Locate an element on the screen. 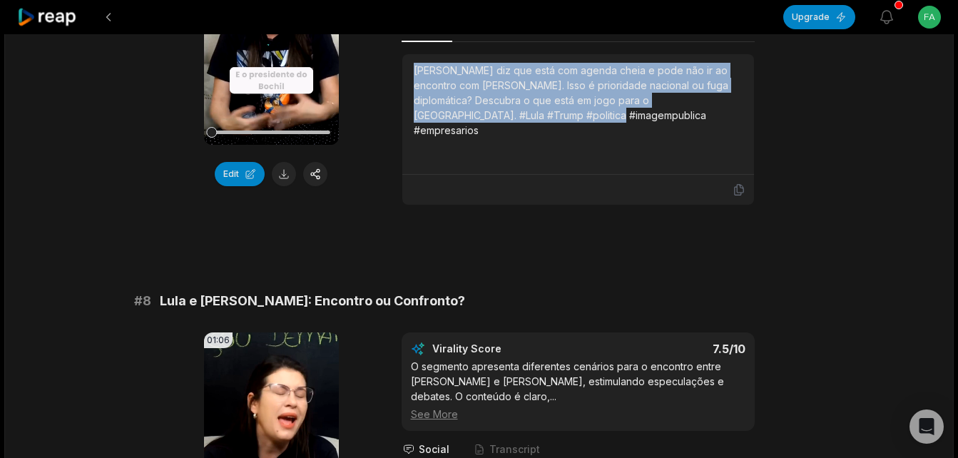  div: See More is located at coordinates (578, 414).